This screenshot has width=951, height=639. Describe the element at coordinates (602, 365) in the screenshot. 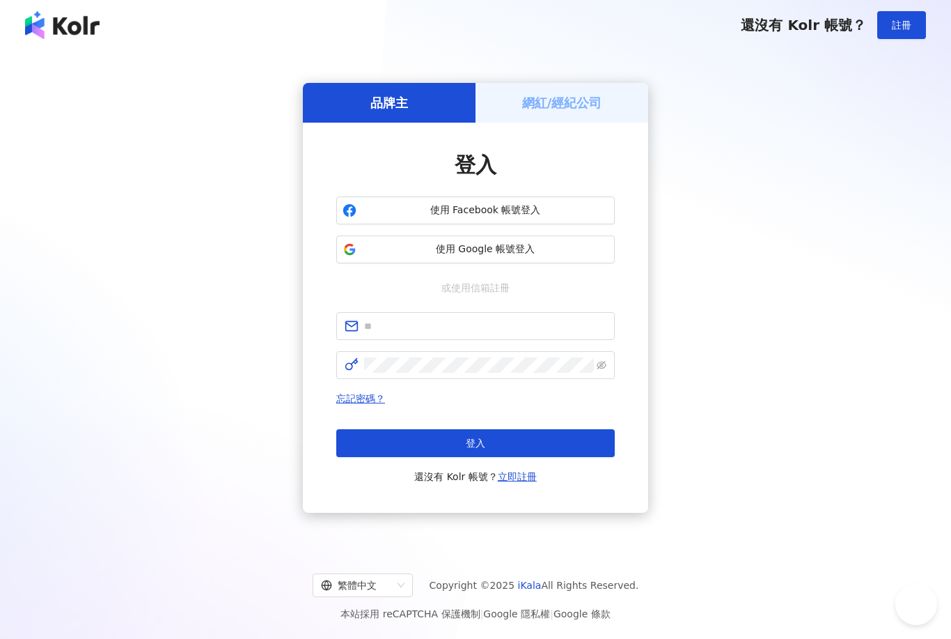

I see `span: eye-invisible` at that location.